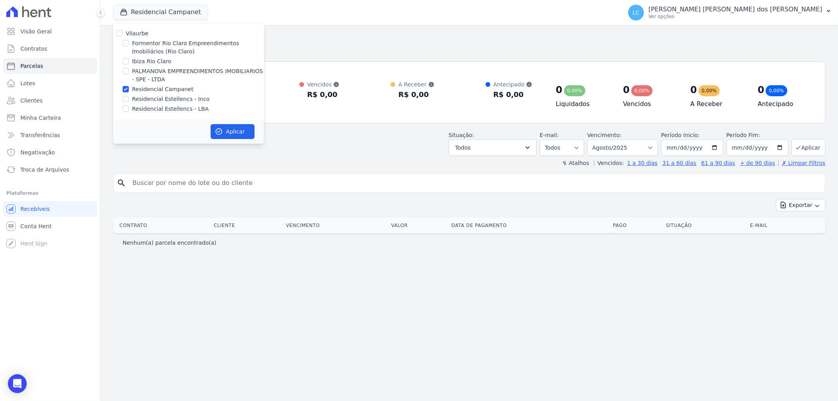 Image resolution: width=838 pixels, height=401 pixels. I want to click on span: Clientes, so click(31, 101).